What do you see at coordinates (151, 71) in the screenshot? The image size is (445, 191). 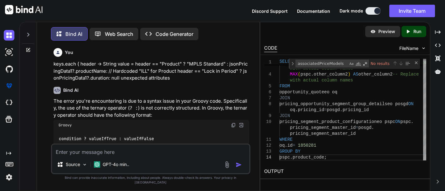 I see `p: keys.each { header -> String value = header == "Product" ? "MPLS Standard" : jsonPricingData1?.pr...` at bounding box center [151, 71].